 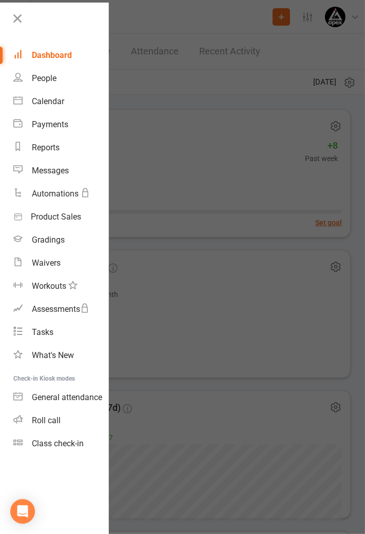 What do you see at coordinates (67, 397) in the screenshot?
I see `div: General attendance` at bounding box center [67, 397].